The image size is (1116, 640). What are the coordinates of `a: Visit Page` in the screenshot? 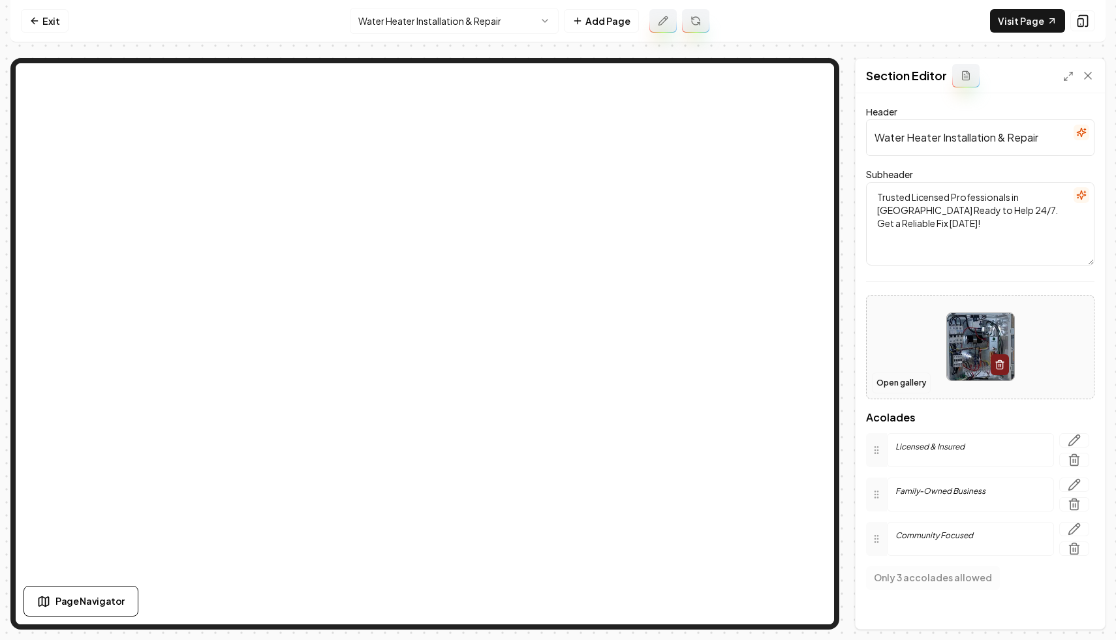 It's located at (1028, 21).